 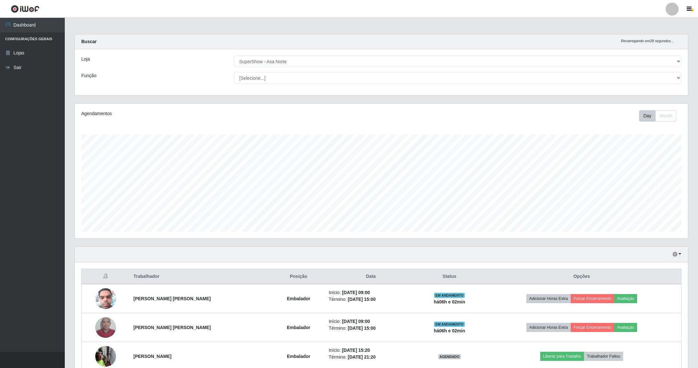 What do you see at coordinates (371, 276) in the screenshot?
I see `th: Data` at bounding box center [371, 276].